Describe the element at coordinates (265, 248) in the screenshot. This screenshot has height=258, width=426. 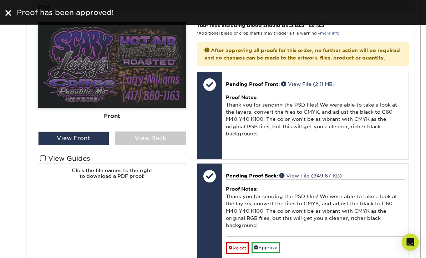
I see `a: Approve` at that location.